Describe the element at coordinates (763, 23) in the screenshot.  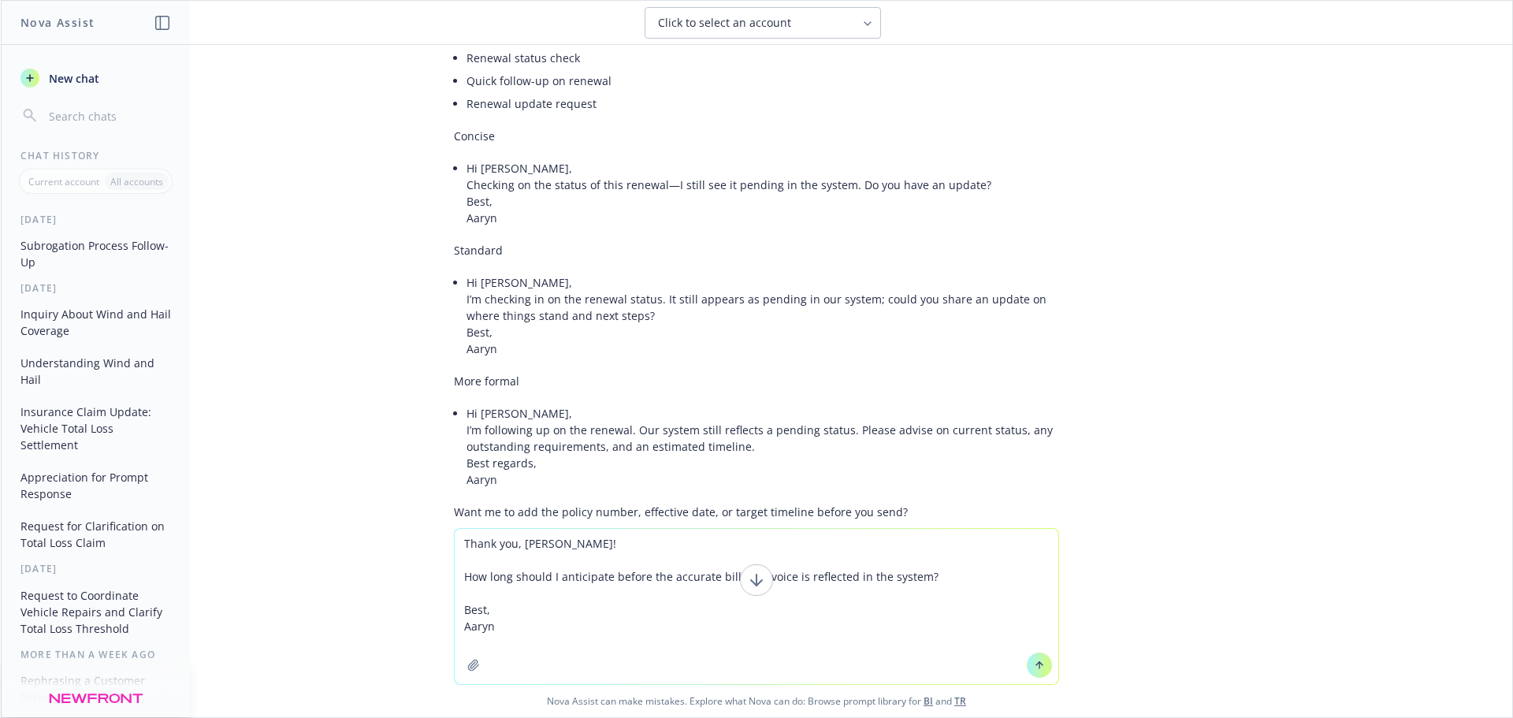
I see `button: Click to select an account` at that location.